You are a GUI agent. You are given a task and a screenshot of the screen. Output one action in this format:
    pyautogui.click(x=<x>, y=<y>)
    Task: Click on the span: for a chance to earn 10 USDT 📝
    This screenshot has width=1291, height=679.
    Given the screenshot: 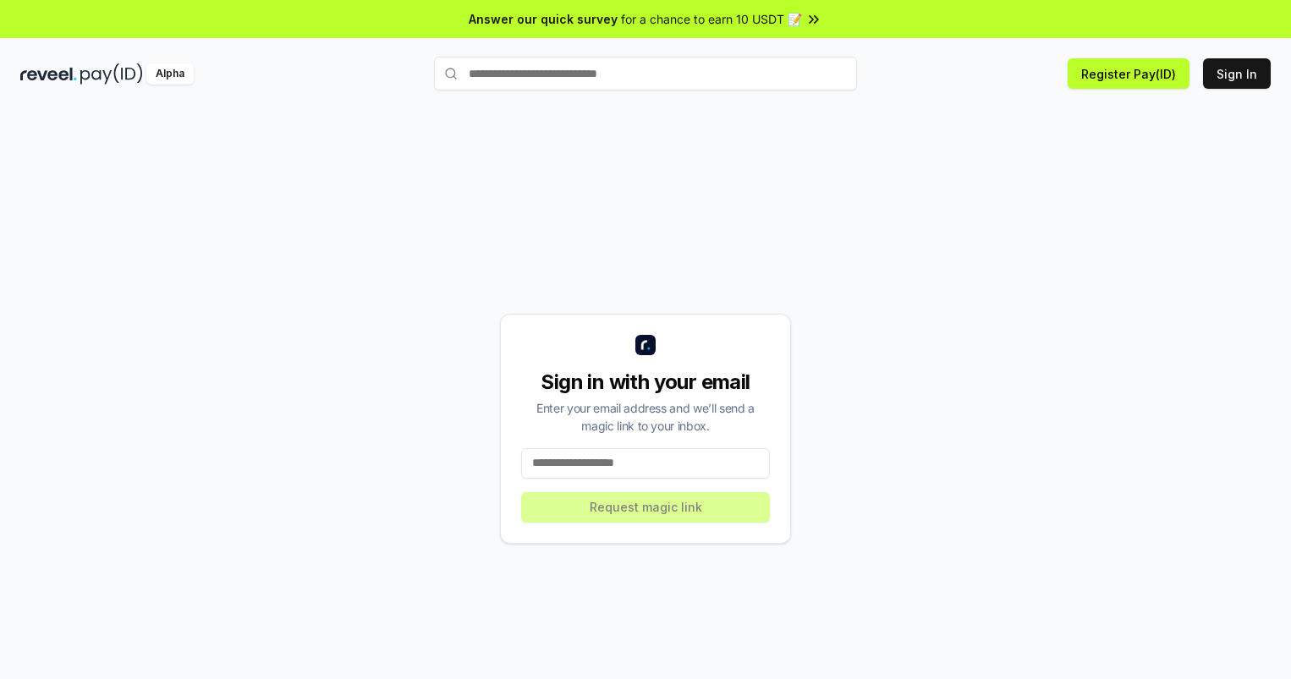 What is the action you would take?
    pyautogui.click(x=711, y=19)
    